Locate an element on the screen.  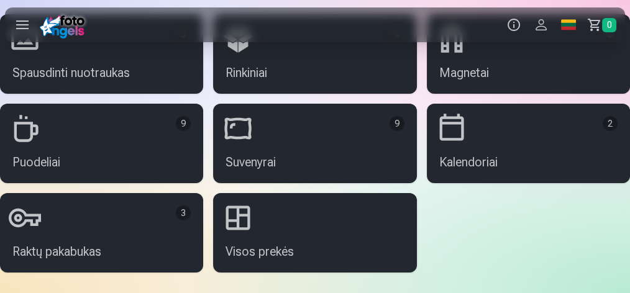
img: /fa5 is located at coordinates (64, 25).